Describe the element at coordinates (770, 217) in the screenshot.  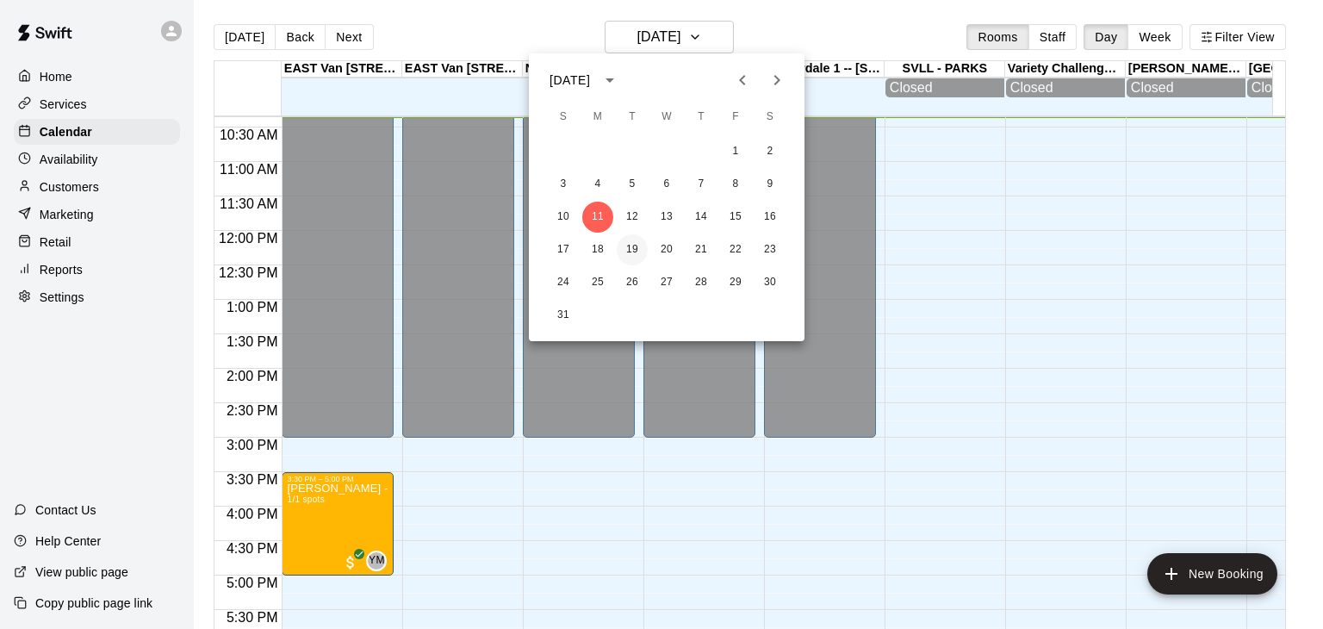
I see `button: 16` at that location.